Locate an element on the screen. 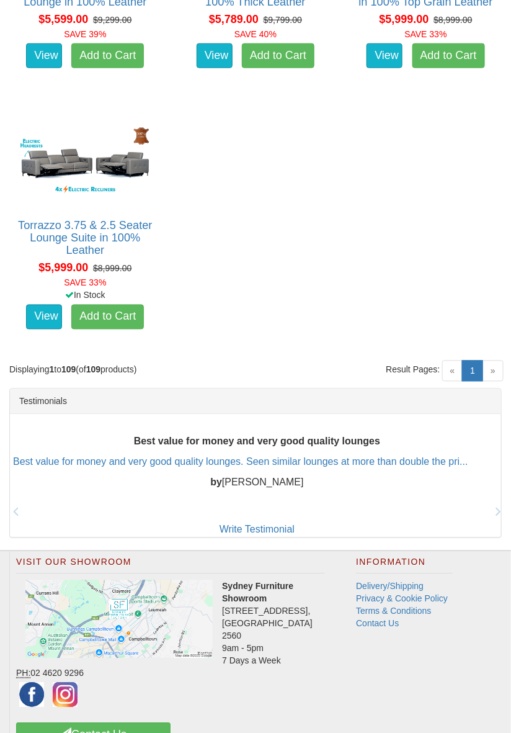 The height and width of the screenshot is (733, 511). h2: Visit Our Showroom is located at coordinates (171, 566).